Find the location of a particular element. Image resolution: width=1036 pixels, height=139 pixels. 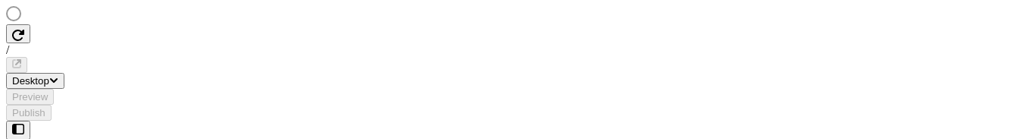

button: Desktop is located at coordinates (35, 80).